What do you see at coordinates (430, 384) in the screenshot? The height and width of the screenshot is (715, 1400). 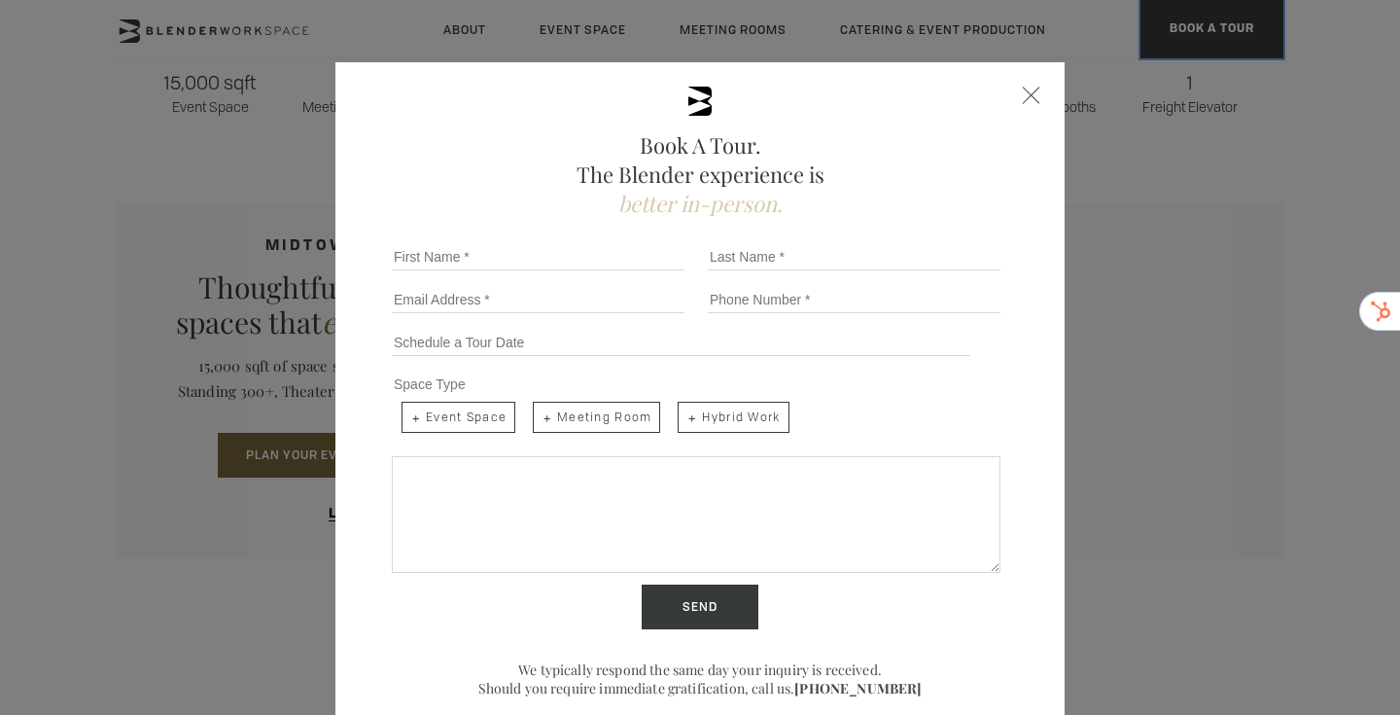 I see `span: Space Type` at bounding box center [430, 384].